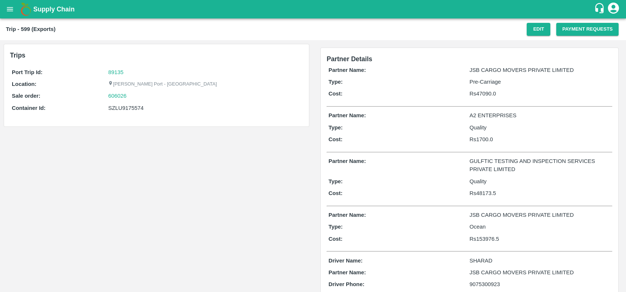 The width and height of the screenshot is (626, 292). I want to click on p: A2 ENTERPRISES, so click(540, 115).